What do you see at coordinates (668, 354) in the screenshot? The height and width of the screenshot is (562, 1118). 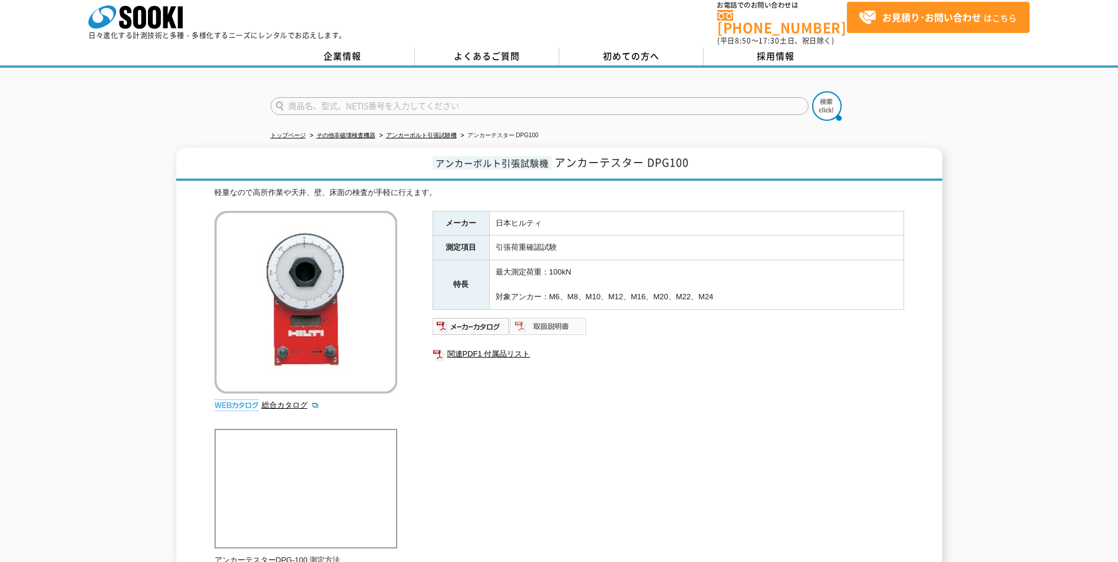 I see `a: 関連PDF1 付属品リスト` at bounding box center [668, 354].